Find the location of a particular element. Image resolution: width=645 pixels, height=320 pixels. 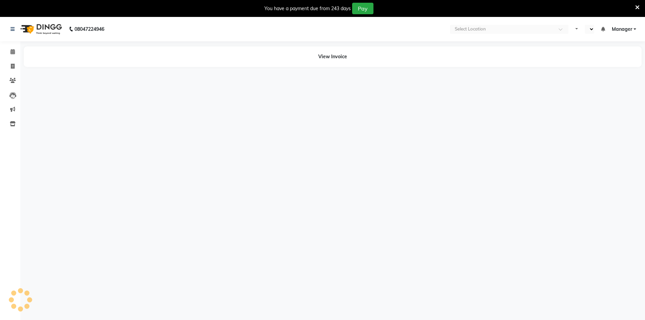

img: logo is located at coordinates (40, 29).